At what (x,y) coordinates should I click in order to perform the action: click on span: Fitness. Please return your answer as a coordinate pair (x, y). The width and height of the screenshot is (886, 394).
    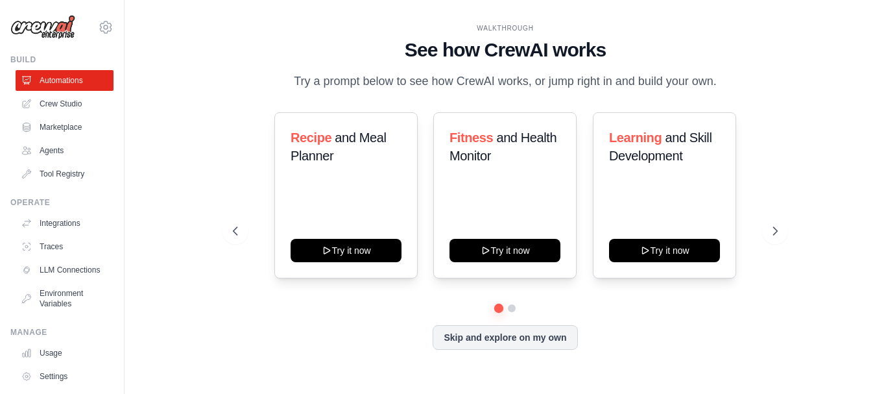
    Looking at the image, I should click on (471, 137).